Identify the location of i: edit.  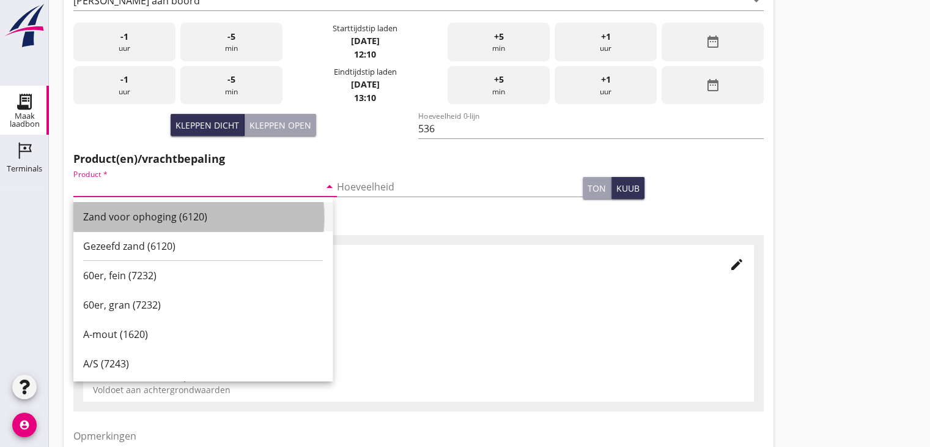
(737, 264).